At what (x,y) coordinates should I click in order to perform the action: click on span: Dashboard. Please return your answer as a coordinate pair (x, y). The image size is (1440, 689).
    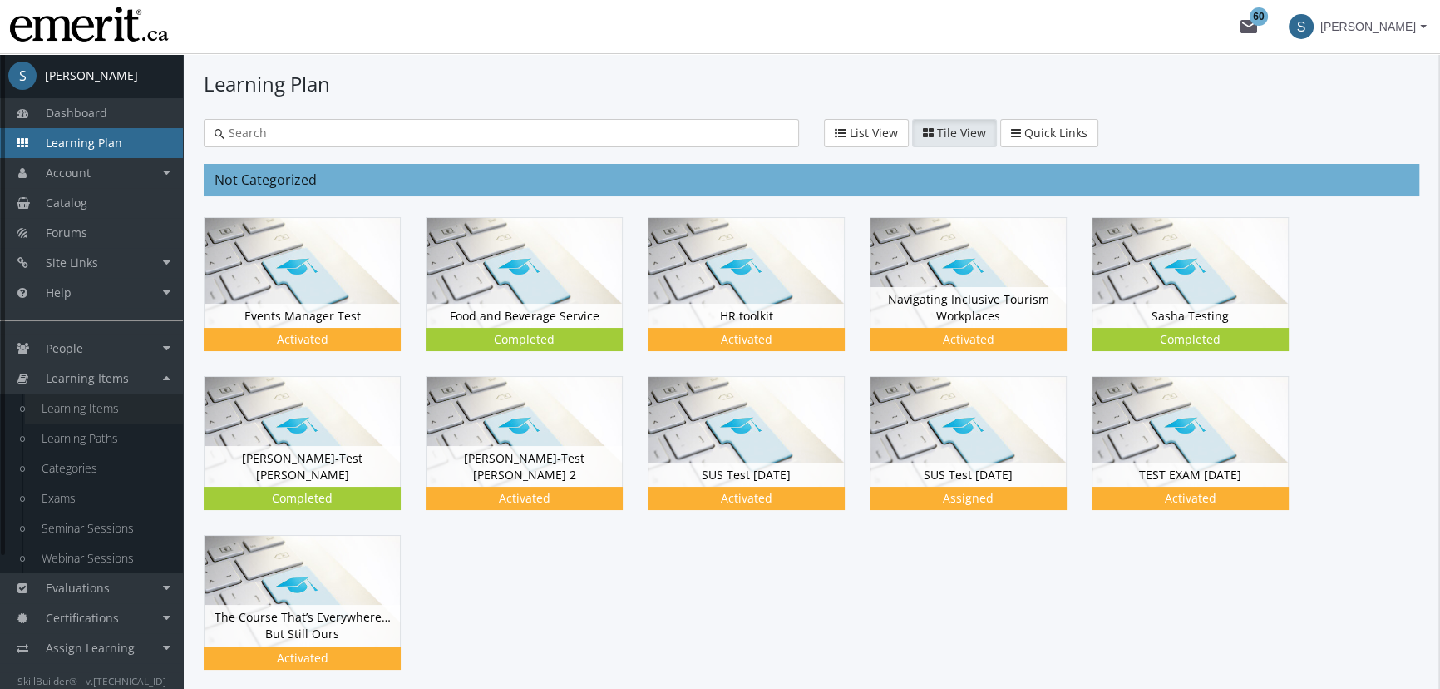
    Looking at the image, I should click on (77, 112).